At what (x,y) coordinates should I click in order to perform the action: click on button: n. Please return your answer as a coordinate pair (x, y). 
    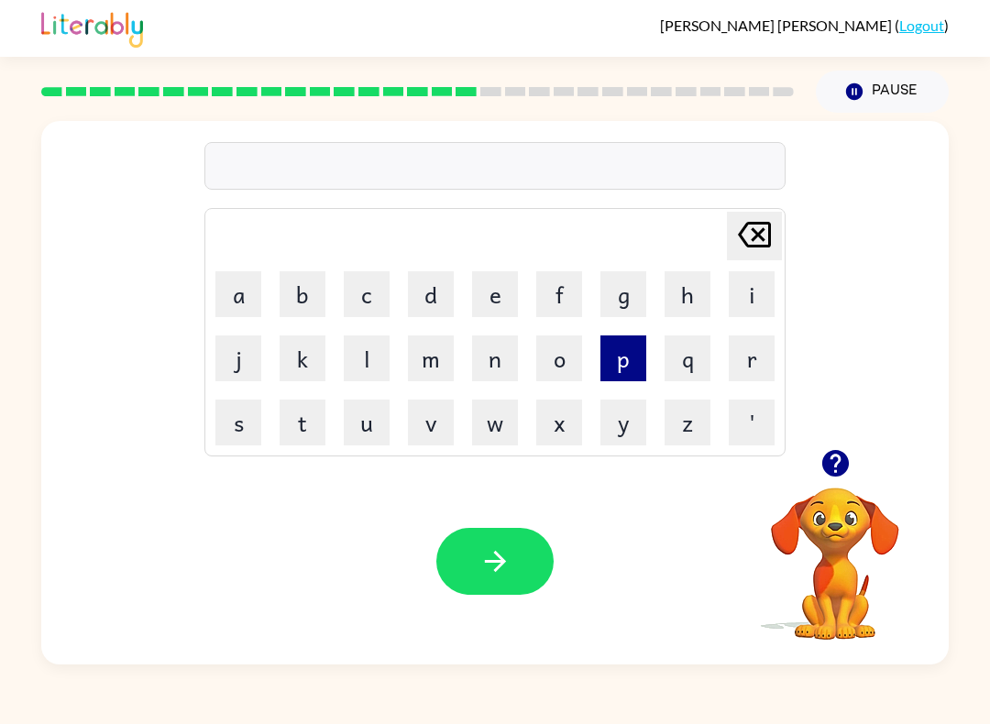
    Looking at the image, I should click on (495, 358).